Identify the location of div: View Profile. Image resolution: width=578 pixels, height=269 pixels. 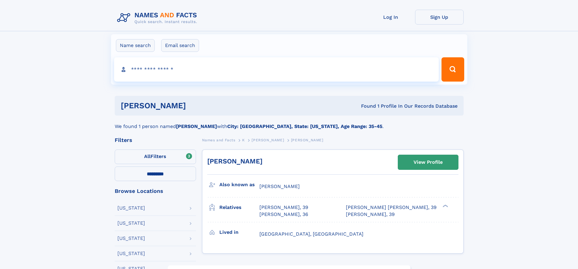
(428, 162).